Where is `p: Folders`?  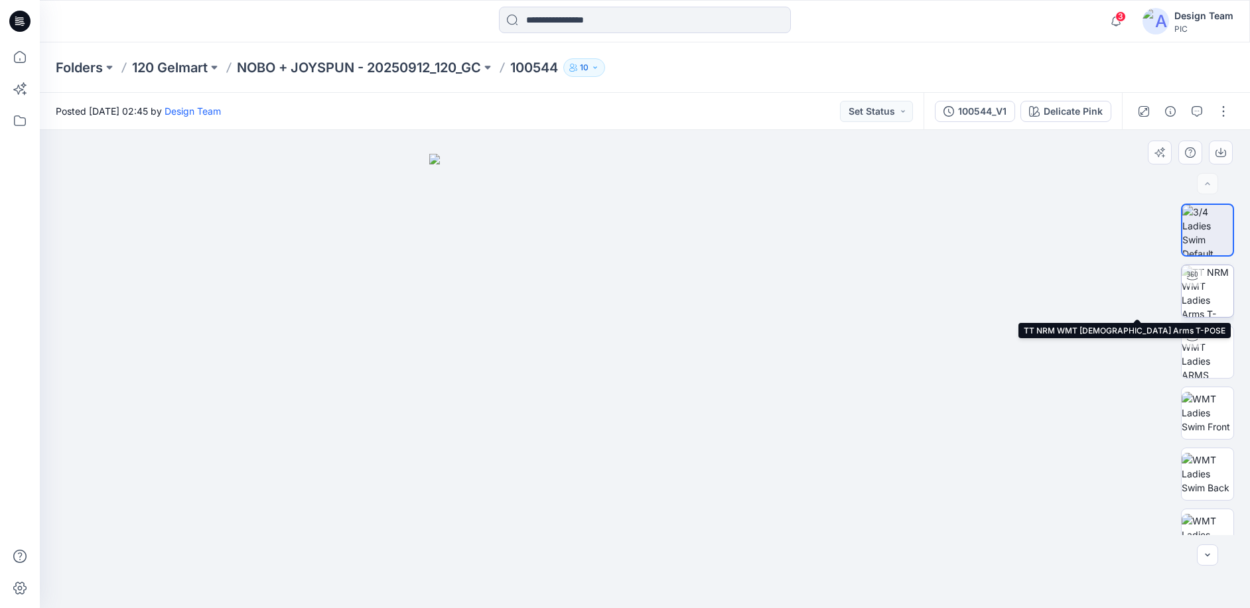 p: Folders is located at coordinates (79, 68).